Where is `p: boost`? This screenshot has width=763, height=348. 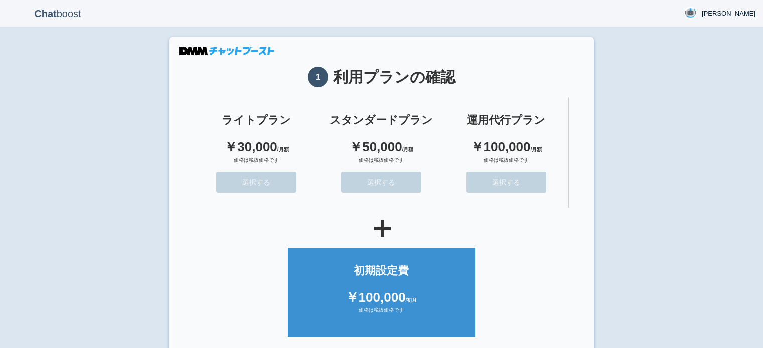 p: boost is located at coordinates (58, 14).